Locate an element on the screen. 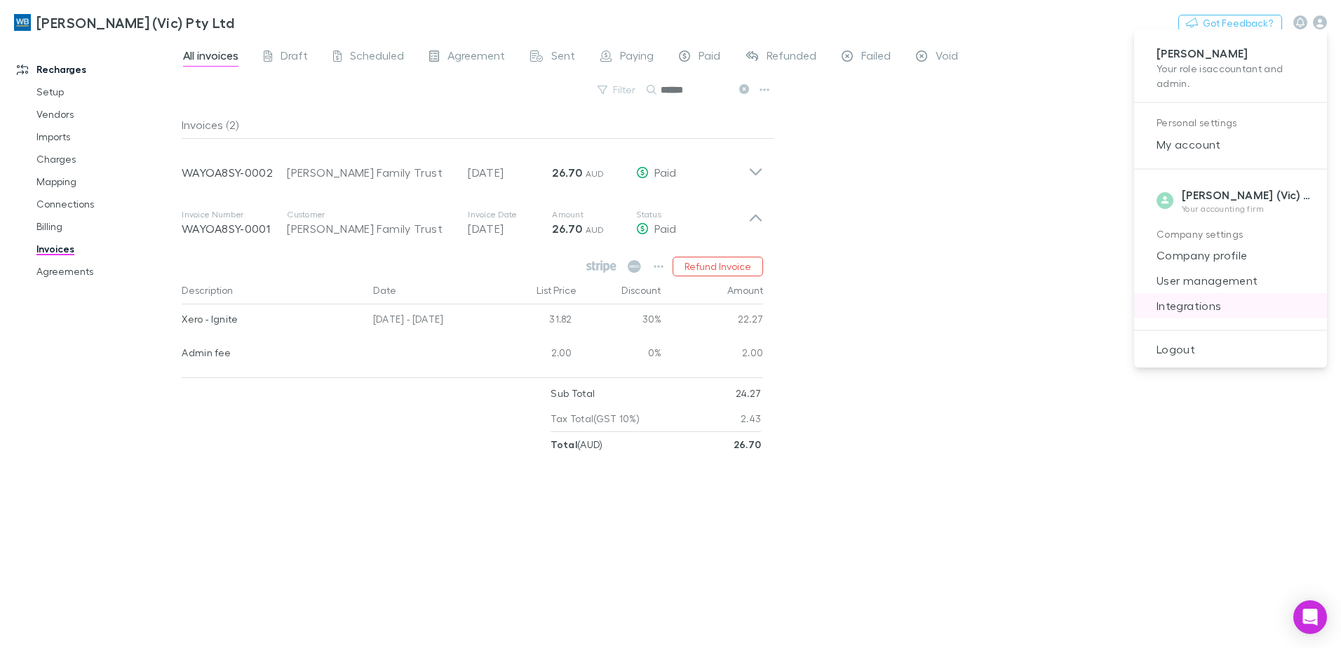  span: User management is located at coordinates (1230, 281).